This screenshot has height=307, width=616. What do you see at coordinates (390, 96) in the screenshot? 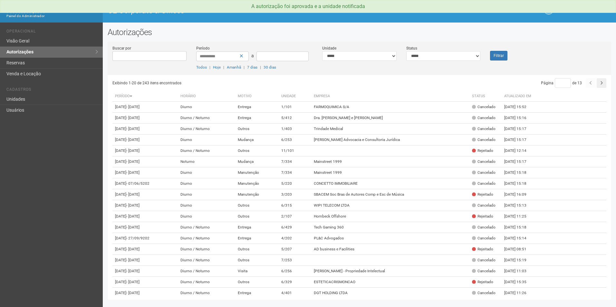
I see `th: Empresa` at bounding box center [390, 96].